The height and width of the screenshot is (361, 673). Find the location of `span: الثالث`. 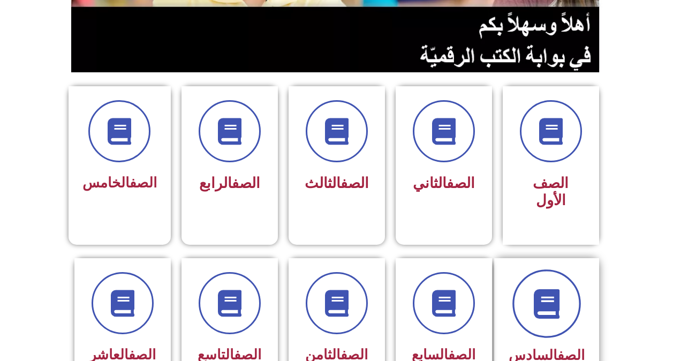

span: الثالث is located at coordinates (337, 183).